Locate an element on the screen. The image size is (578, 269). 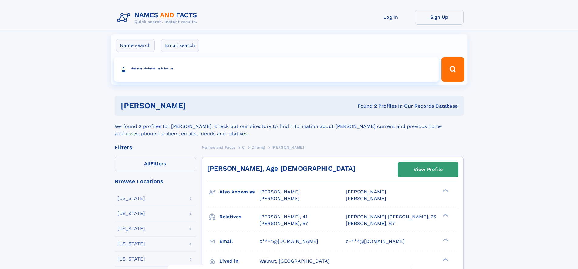
label: Filters is located at coordinates (155, 164).